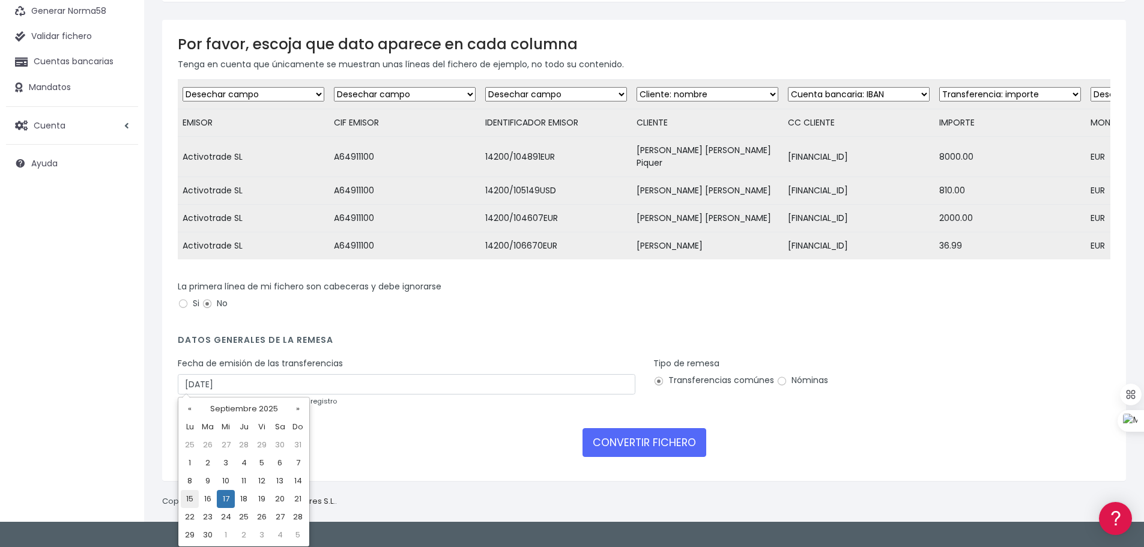 The width and height of the screenshot is (1144, 547). What do you see at coordinates (226, 481) in the screenshot?
I see `td: 10` at bounding box center [226, 481].